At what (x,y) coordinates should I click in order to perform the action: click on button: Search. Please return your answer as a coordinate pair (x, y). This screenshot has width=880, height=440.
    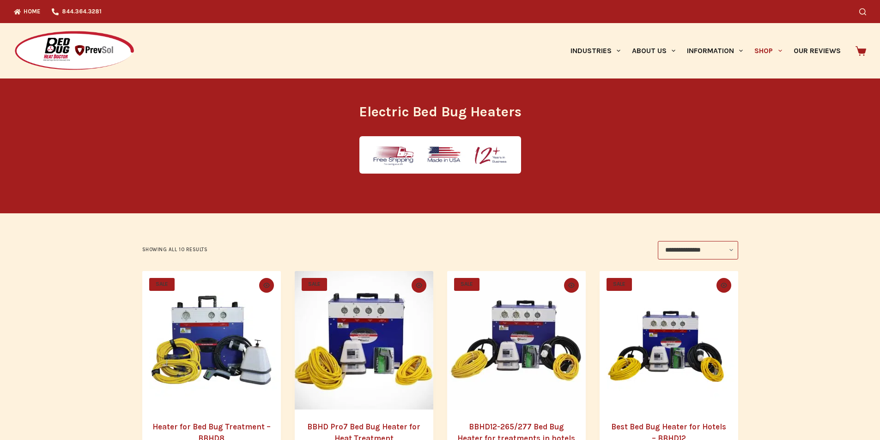
    Looking at the image, I should click on (862, 12).